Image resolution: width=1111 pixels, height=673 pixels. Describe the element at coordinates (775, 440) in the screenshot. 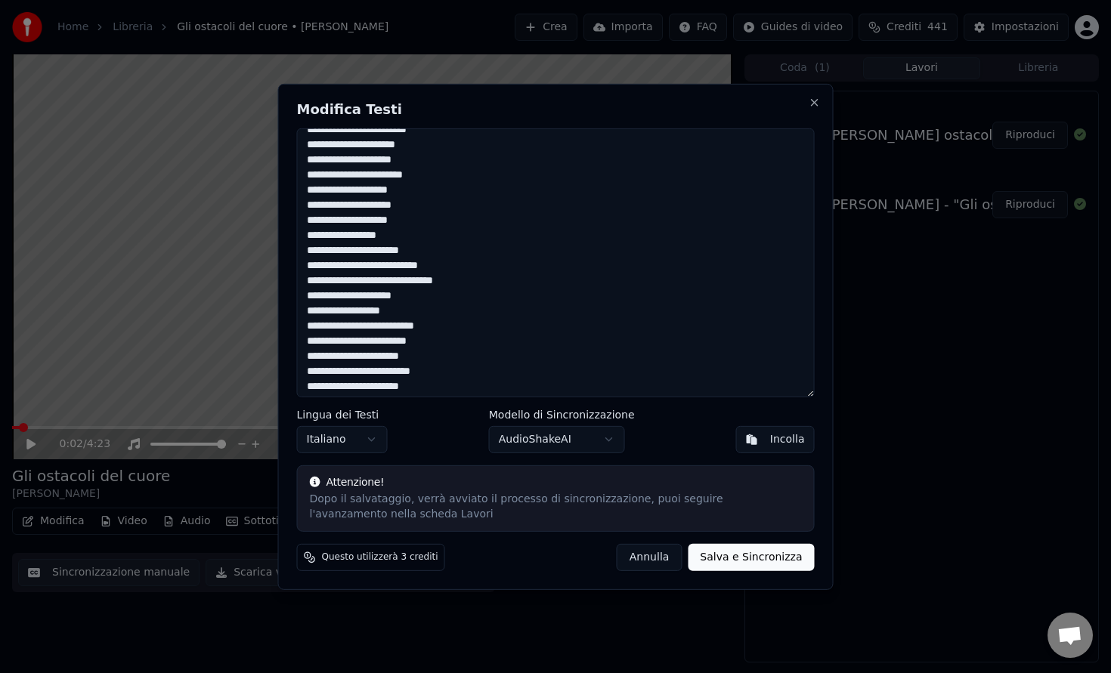

I see `button: Incolla` at that location.